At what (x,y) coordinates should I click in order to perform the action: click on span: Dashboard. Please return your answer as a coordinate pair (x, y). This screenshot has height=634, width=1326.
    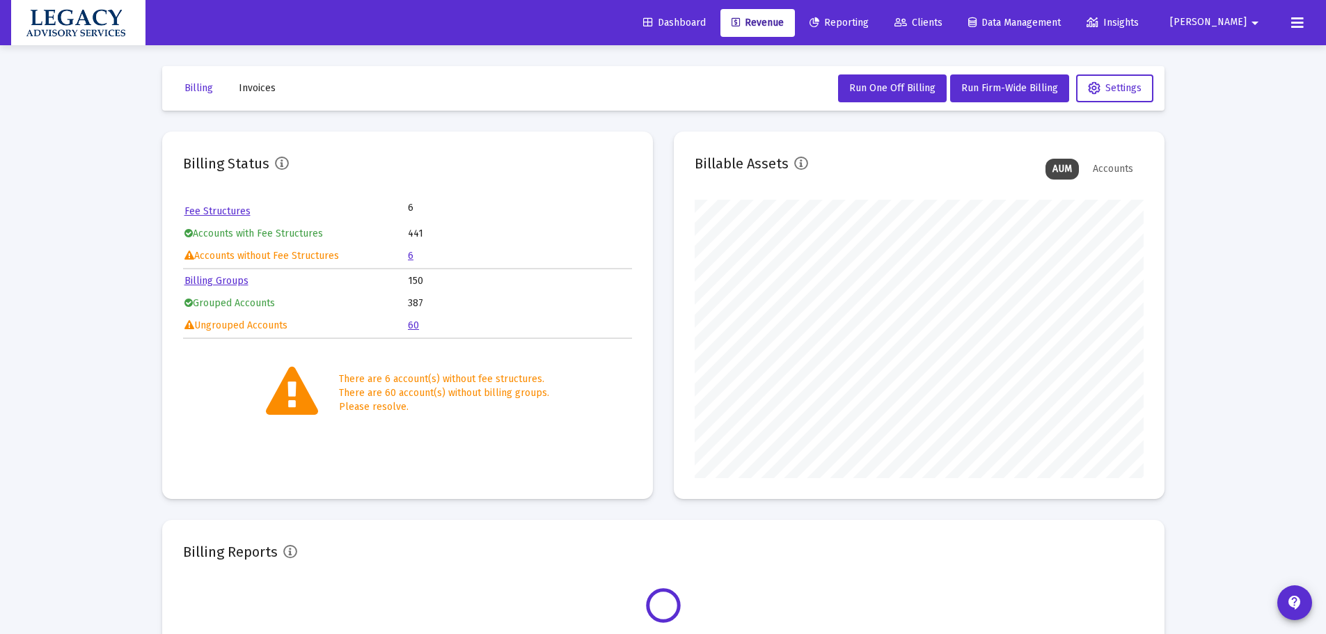
    Looking at the image, I should click on (675, 22).